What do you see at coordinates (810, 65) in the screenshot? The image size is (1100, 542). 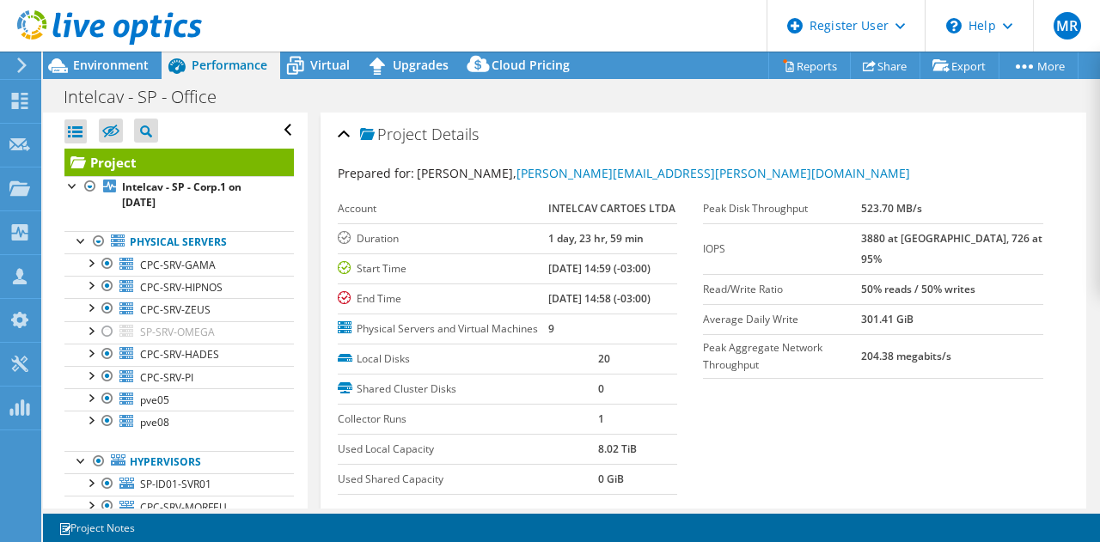 I see `a: Reports` at bounding box center [810, 65].